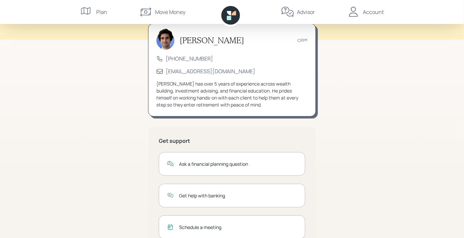 This screenshot has height=238, width=464. What do you see at coordinates (232, 141) in the screenshot?
I see `h5: Get support` at bounding box center [232, 141].